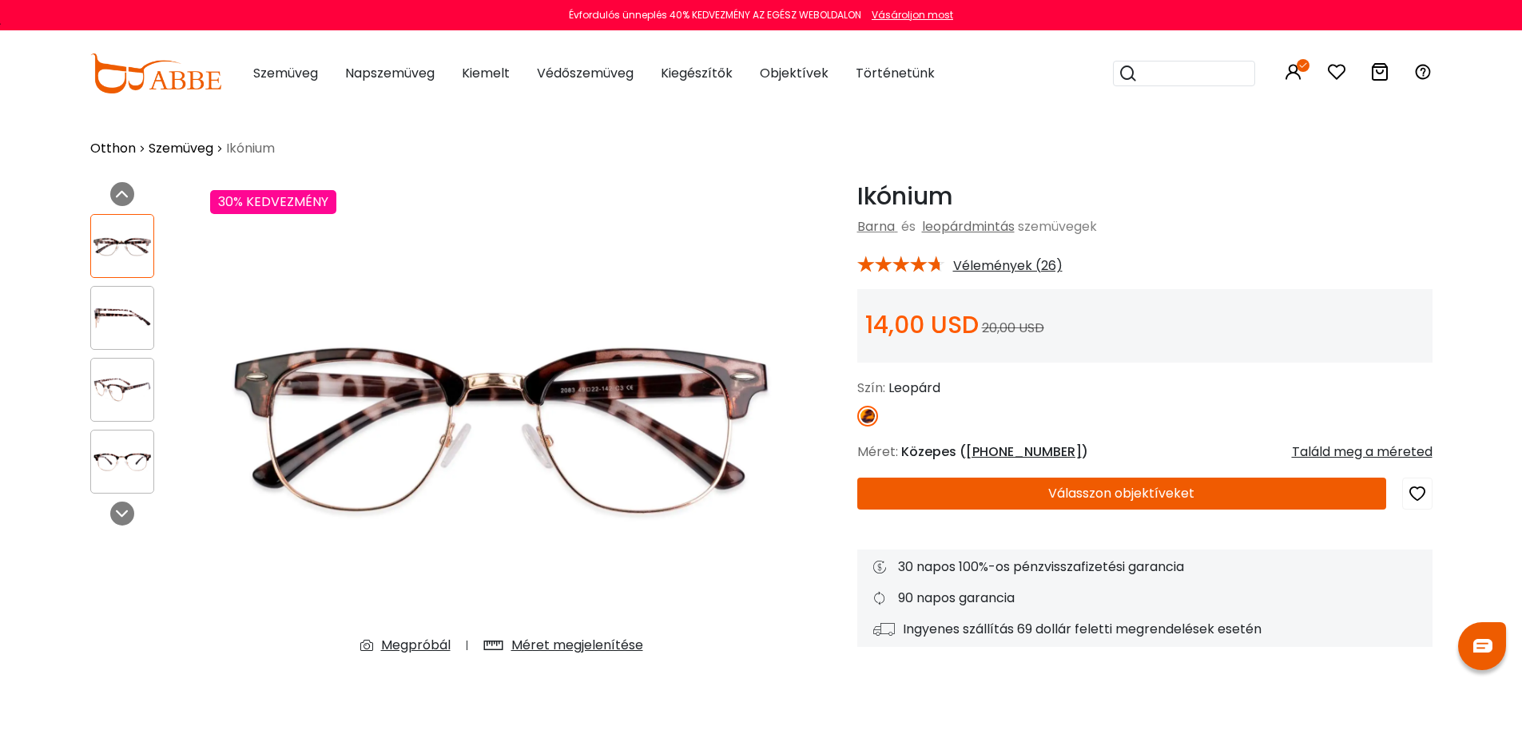 The image size is (1522, 734). What do you see at coordinates (956, 598) in the screenshot?
I see `font: 90 napos garancia` at bounding box center [956, 598].